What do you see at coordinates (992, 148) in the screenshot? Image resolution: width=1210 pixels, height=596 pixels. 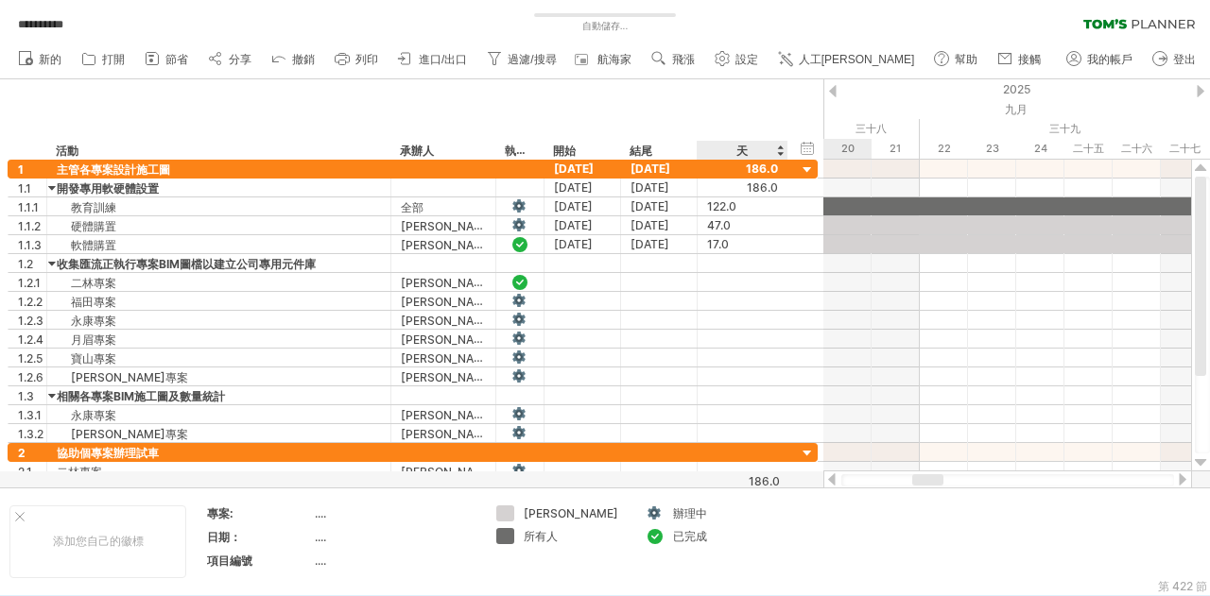 I see `font: 23` at bounding box center [992, 148].